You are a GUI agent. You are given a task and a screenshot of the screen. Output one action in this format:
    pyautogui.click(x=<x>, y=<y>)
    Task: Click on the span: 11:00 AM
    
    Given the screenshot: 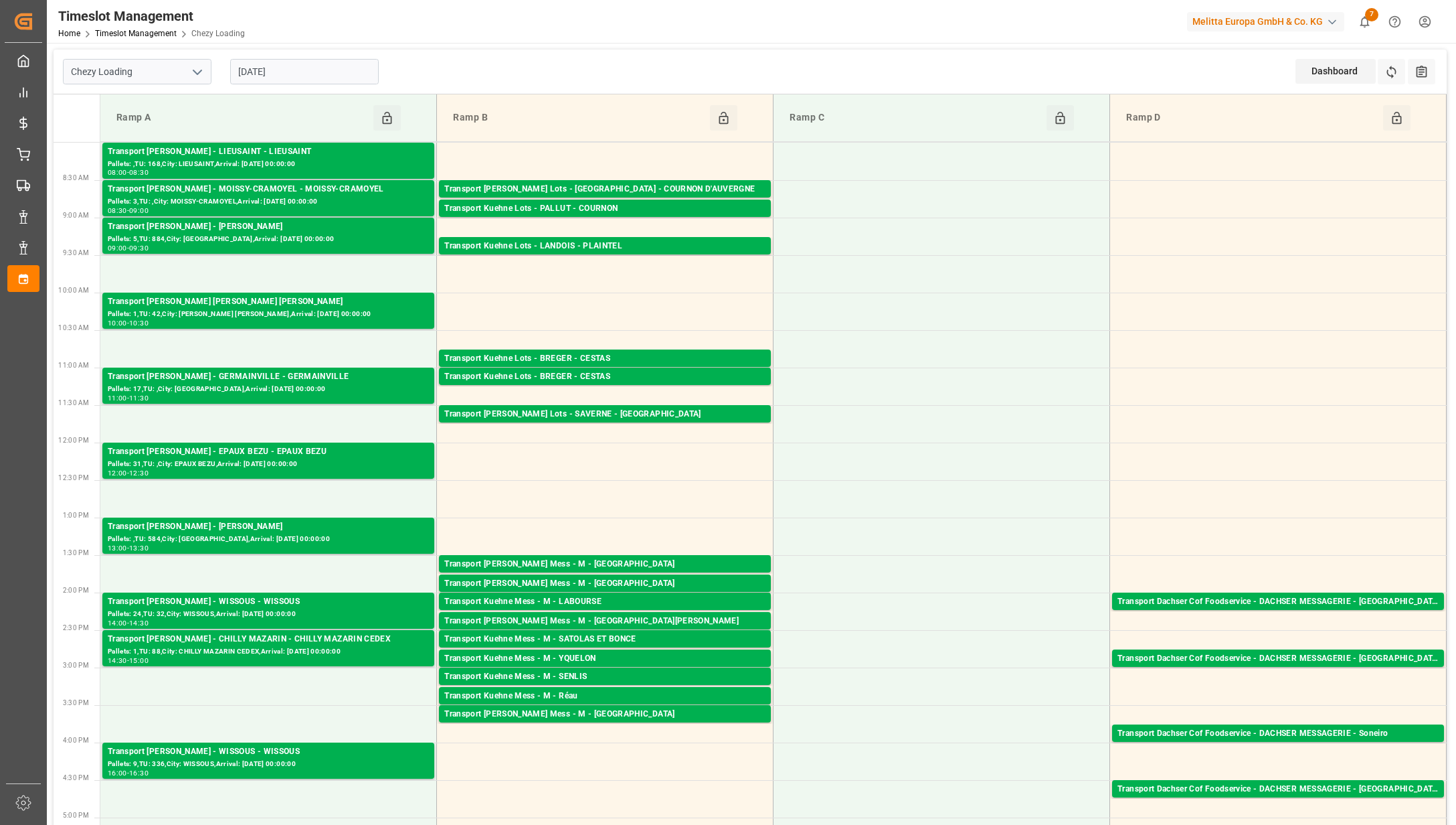 What is the action you would take?
    pyautogui.click(x=74, y=365)
    